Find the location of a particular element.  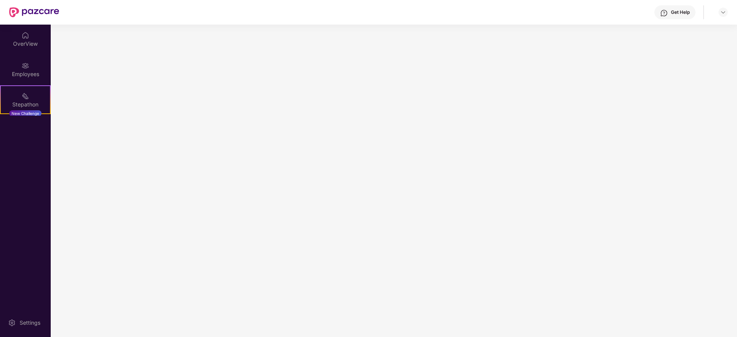

img: svg+xml;base64,PHN2ZyB4bWxucz0iaHR0cDovL3d3dy53My5vcmcvMjAwMC9zdmciIHdpZHRoPSIyMSIgaGVpZ2h0PSIyMC... is located at coordinates (25, 96).